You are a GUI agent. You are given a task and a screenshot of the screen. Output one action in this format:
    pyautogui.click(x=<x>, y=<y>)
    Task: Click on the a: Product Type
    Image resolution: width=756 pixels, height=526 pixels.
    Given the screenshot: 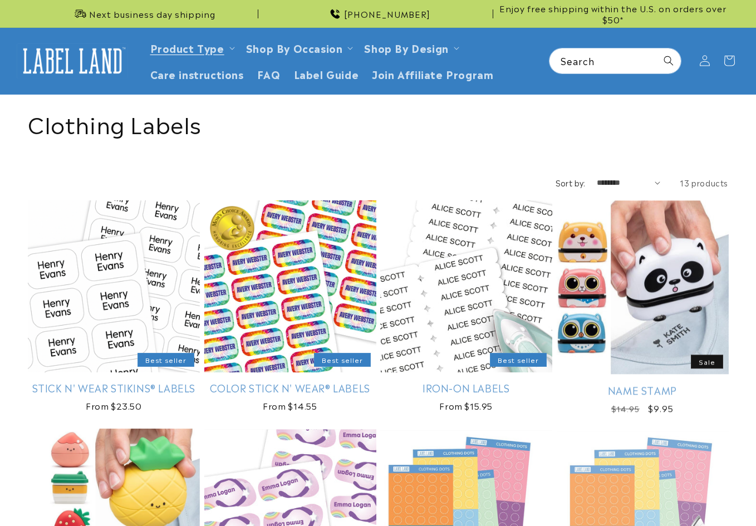 What is the action you would take?
    pyautogui.click(x=187, y=47)
    